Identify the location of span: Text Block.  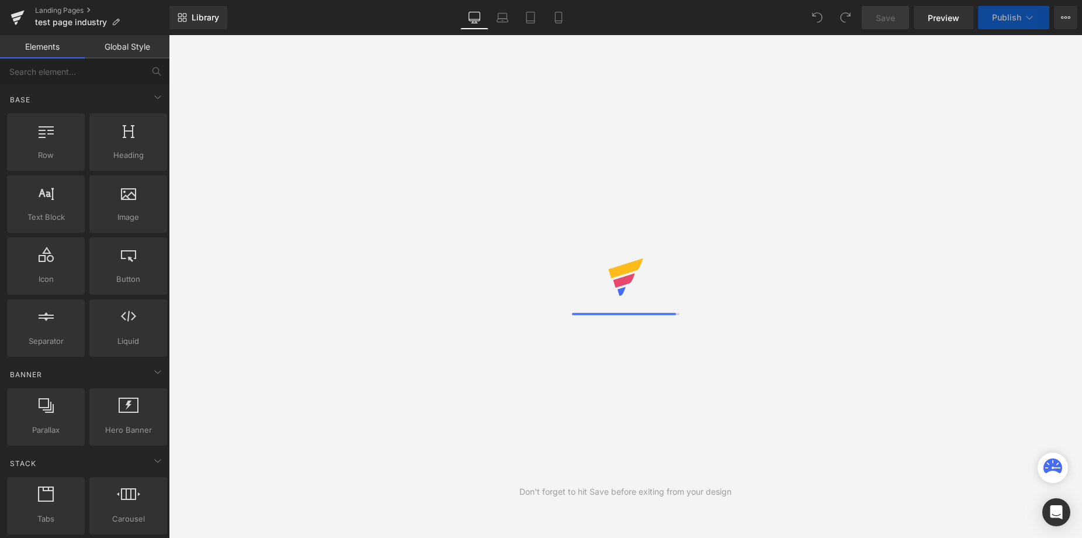
(46, 217).